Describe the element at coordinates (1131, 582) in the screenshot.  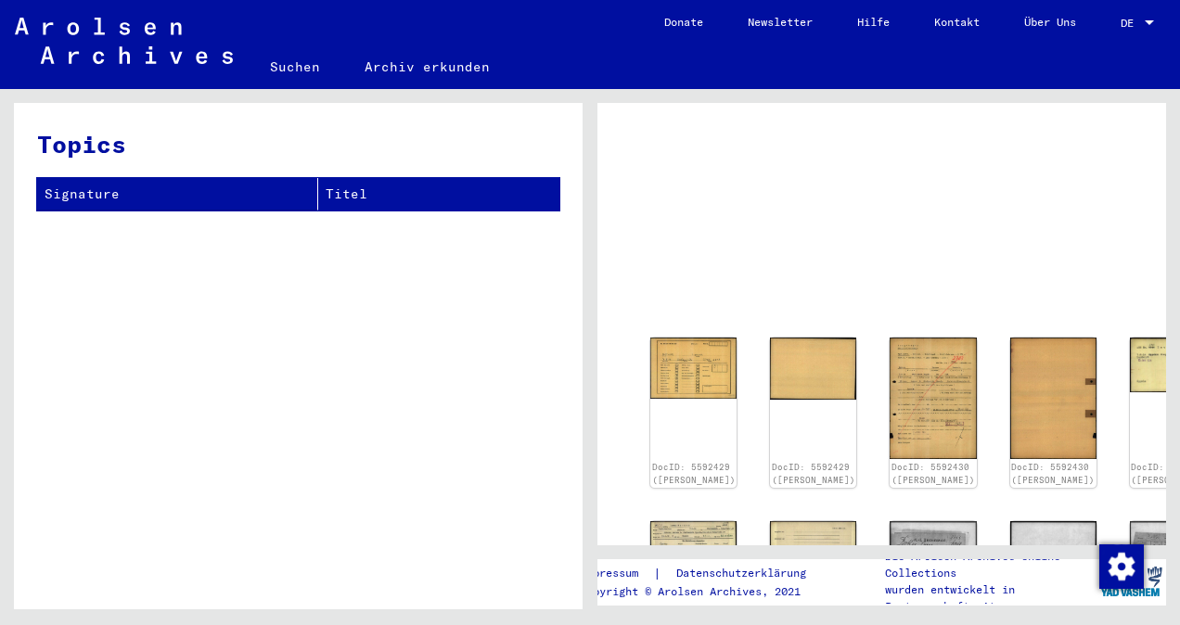
I see `img: yv_logo.png` at that location.